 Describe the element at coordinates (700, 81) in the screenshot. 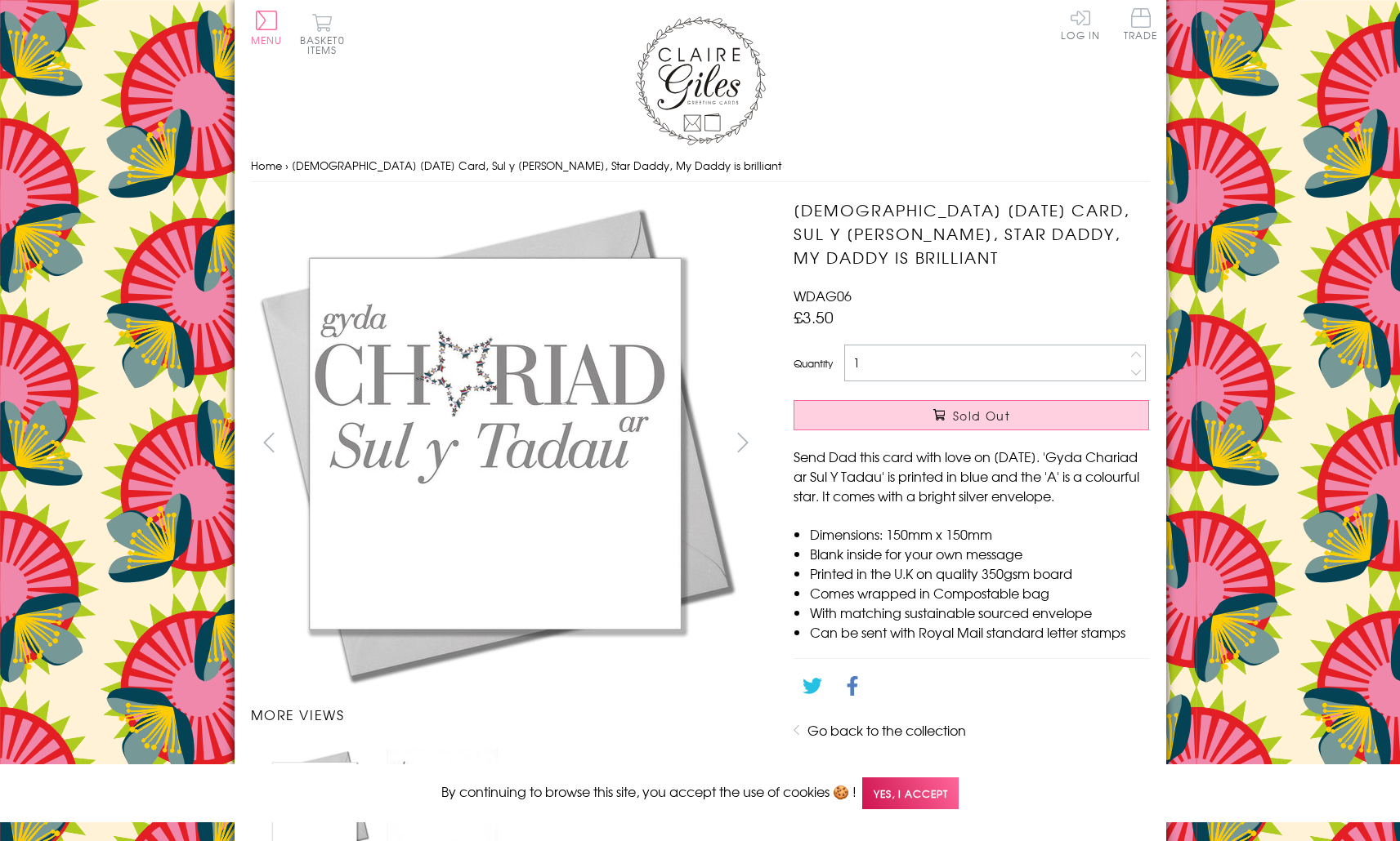

I see `img: Claire Giles Greetings Cards` at that location.